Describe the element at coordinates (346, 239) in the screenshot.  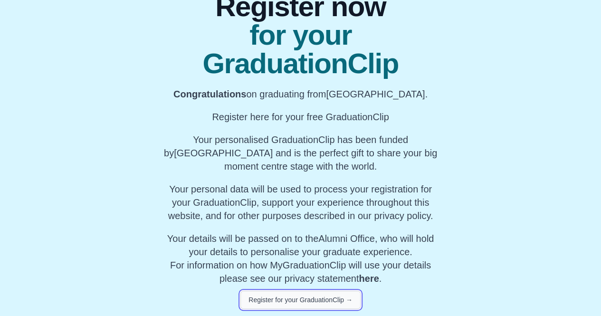
I see `span: Alumni Office` at that location.